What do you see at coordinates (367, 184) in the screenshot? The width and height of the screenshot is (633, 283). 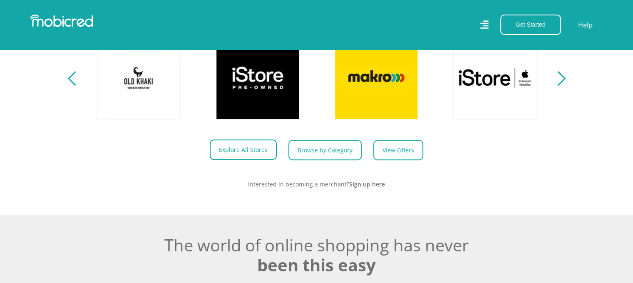 I see `a: Sign up here` at bounding box center [367, 184].